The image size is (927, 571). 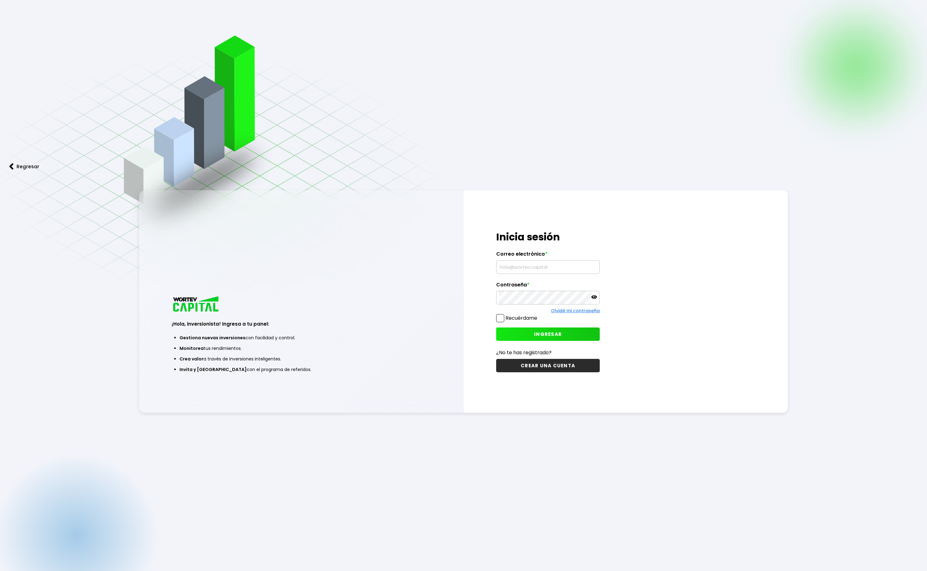 I want to click on li: con facilidad y control., so click(x=301, y=338).